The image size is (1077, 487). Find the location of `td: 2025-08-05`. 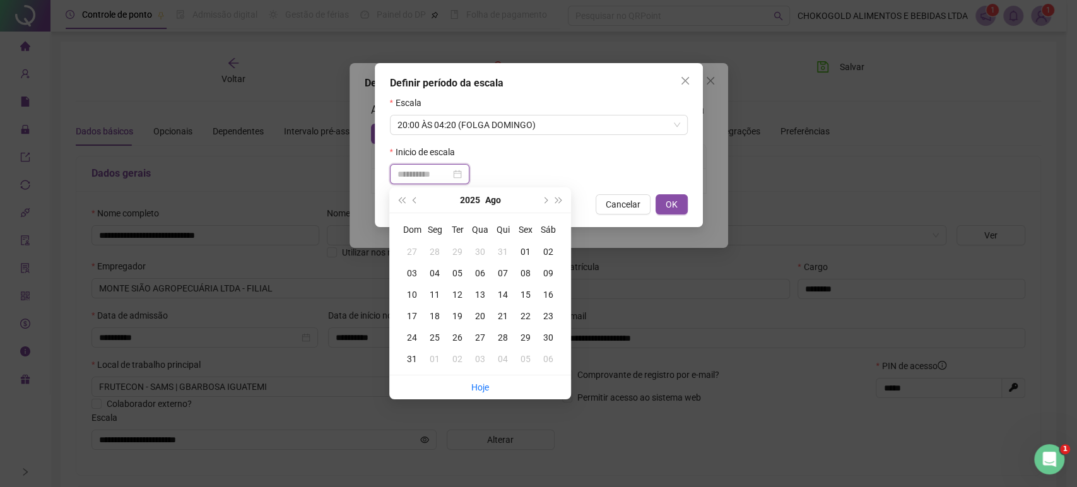

td: 2025-08-05 is located at coordinates (457, 273).